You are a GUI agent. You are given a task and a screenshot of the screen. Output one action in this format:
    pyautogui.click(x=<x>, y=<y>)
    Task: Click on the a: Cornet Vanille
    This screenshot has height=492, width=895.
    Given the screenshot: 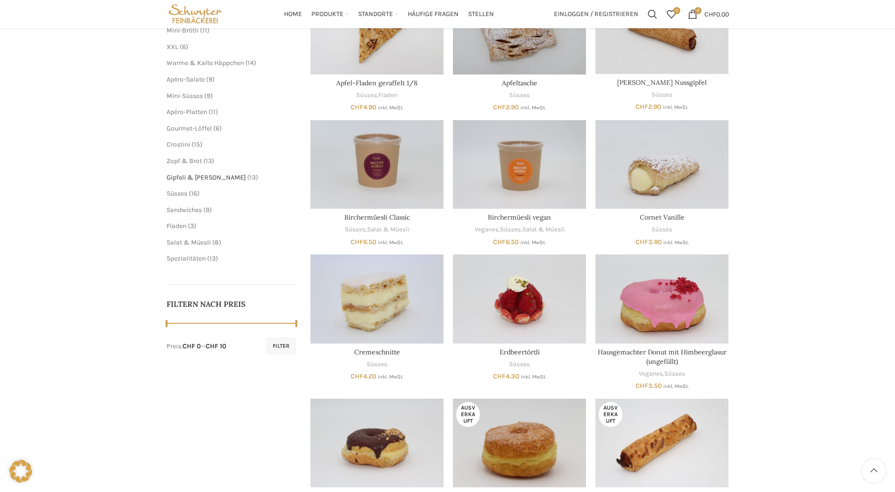 What is the action you would take?
    pyautogui.click(x=662, y=217)
    